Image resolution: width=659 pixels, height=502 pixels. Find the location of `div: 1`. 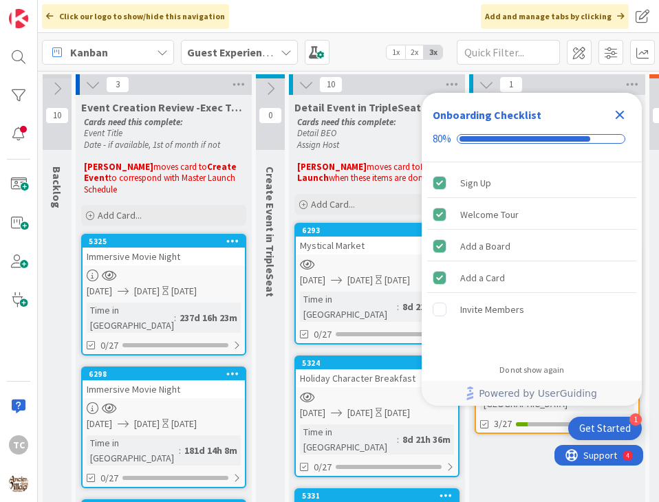

div: 1 is located at coordinates (636, 420).